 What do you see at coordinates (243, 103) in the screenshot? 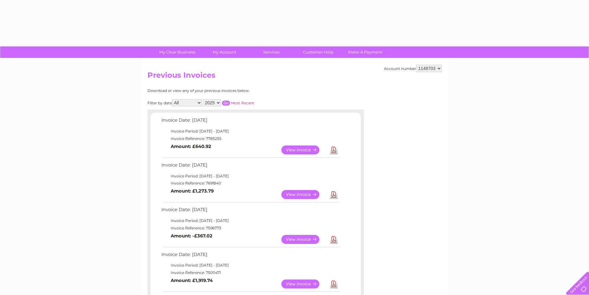
I see `a: Most Recent` at bounding box center [243, 103].